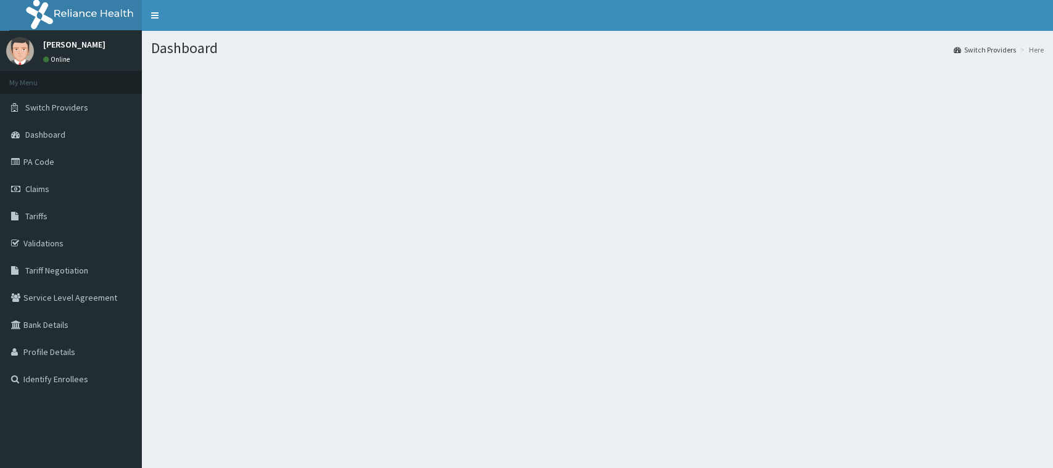 Image resolution: width=1053 pixels, height=468 pixels. I want to click on span: Tariffs, so click(36, 216).